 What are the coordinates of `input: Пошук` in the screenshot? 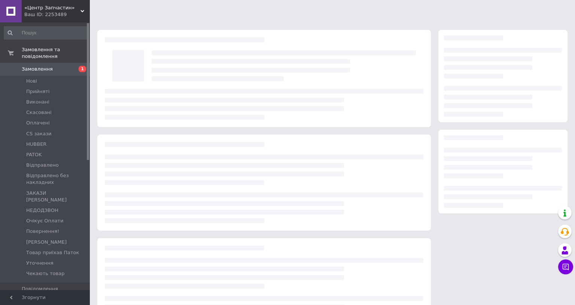 It's located at (46, 33).